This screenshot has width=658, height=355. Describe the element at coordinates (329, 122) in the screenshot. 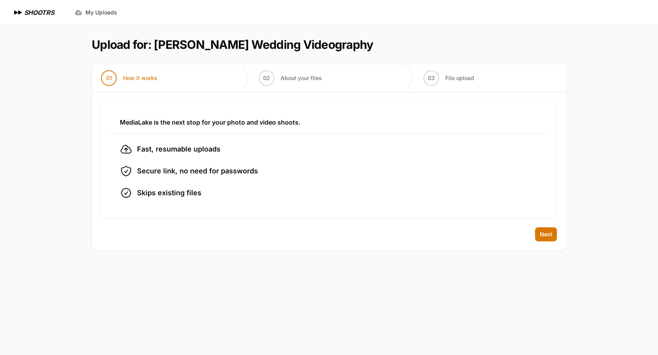

I see `h3: MediaLake is the next stop for your photo and video shoots.` at that location.